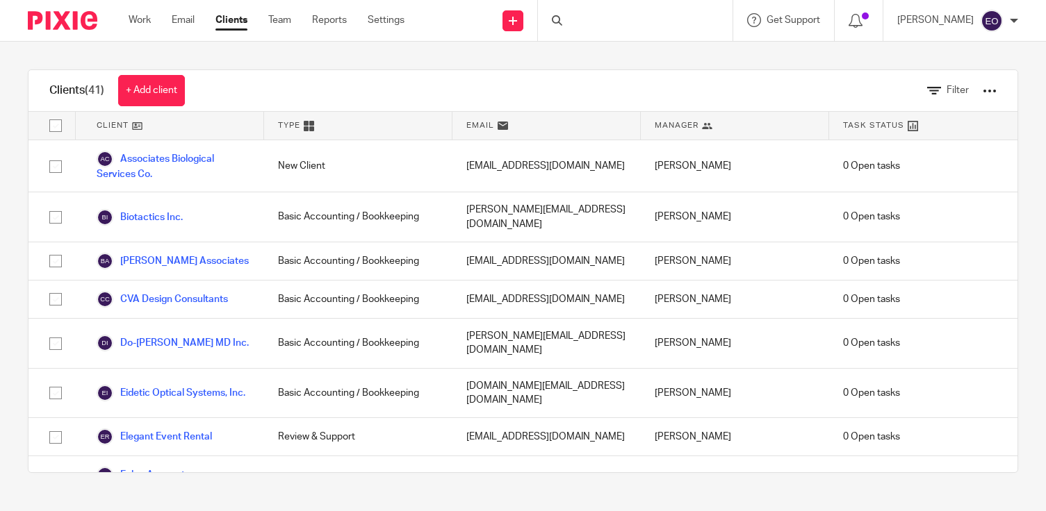 Image resolution: width=1046 pixels, height=511 pixels. I want to click on span: Task Status, so click(873, 125).